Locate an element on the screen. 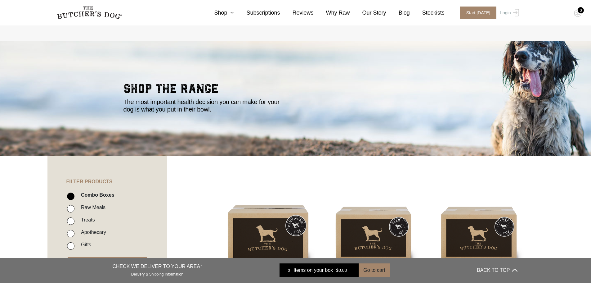 The width and height of the screenshot is (591, 283). a: Login is located at coordinates (508, 13).